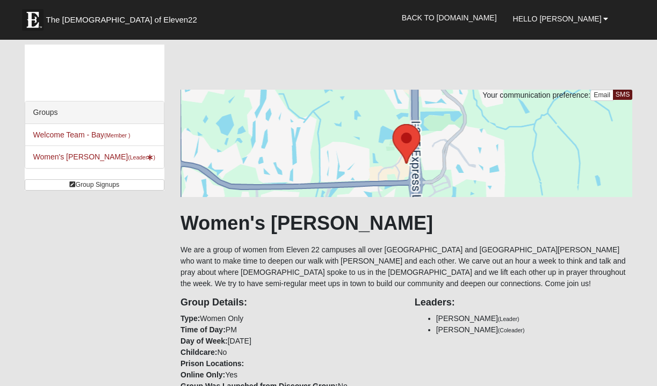 This screenshot has height=386, width=657. Describe the element at coordinates (511, 330) in the screenshot. I see `small: (Coleader)` at that location.